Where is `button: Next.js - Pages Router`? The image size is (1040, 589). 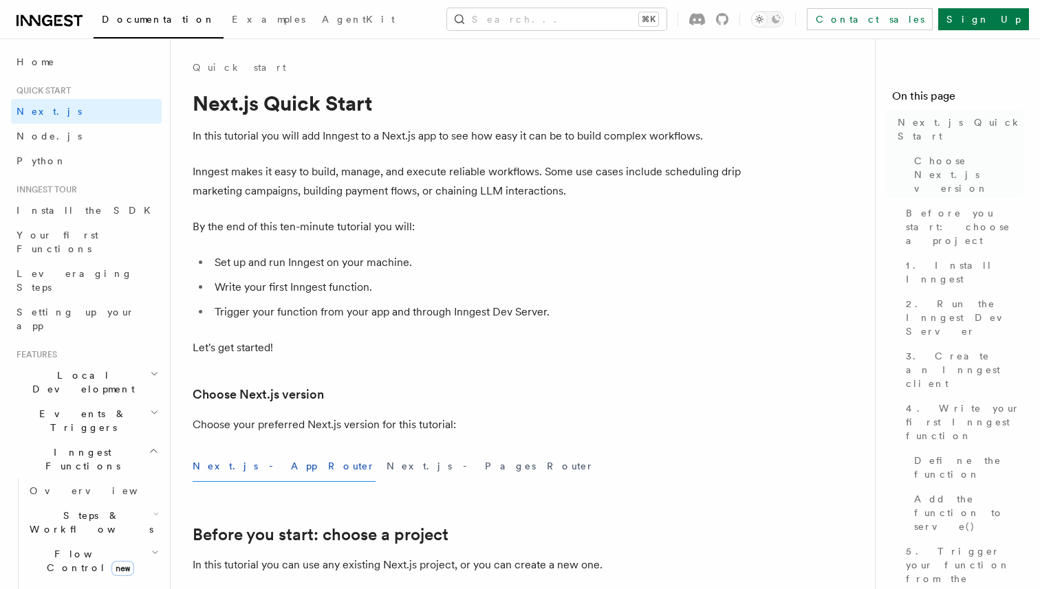 button: Next.js - Pages Router is located at coordinates (490, 466).